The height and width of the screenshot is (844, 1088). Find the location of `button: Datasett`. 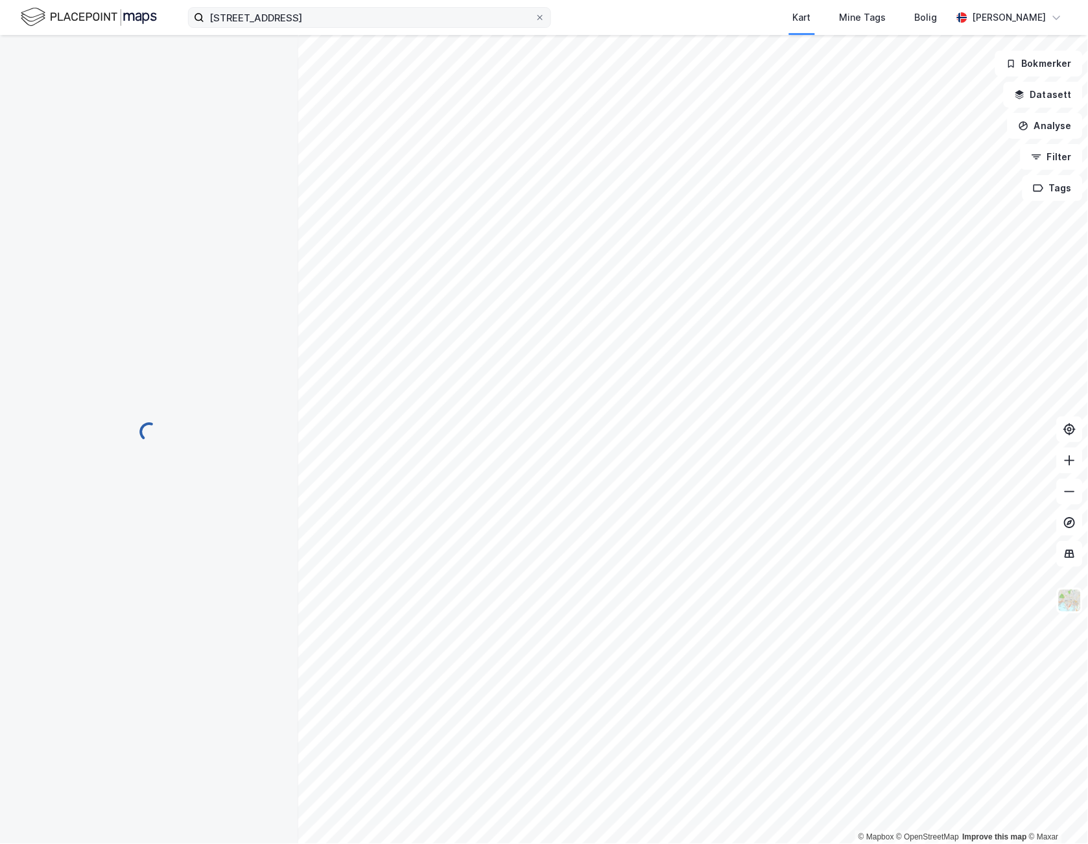

button: Datasett is located at coordinates (1043, 95).